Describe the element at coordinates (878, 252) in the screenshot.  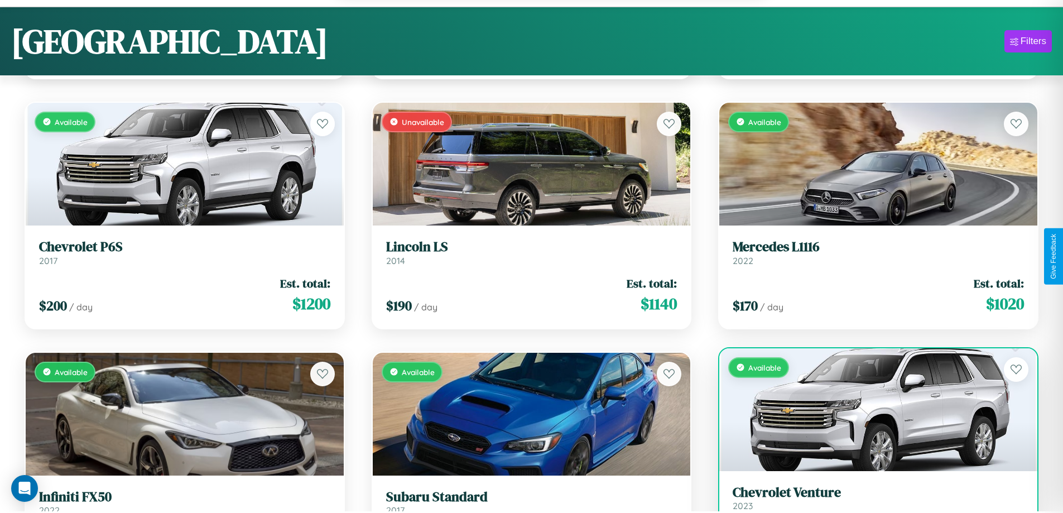
I see `a: Mercedes L11162022` at that location.